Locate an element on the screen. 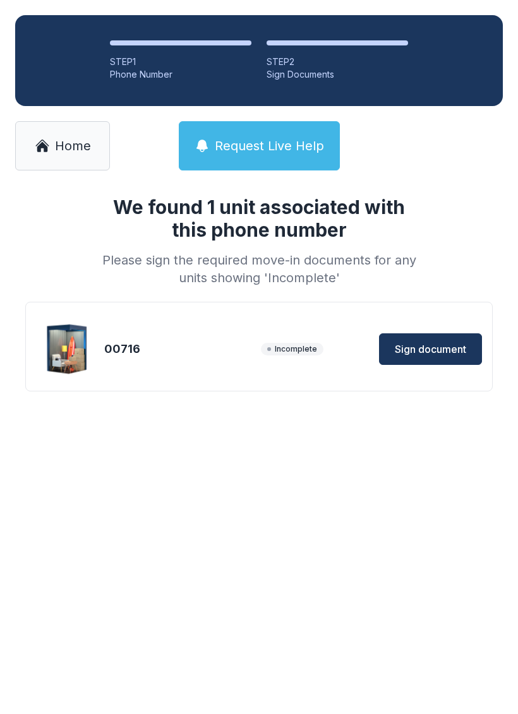 Image resolution: width=518 pixels, height=714 pixels. span: Incomplete is located at coordinates (292, 349).